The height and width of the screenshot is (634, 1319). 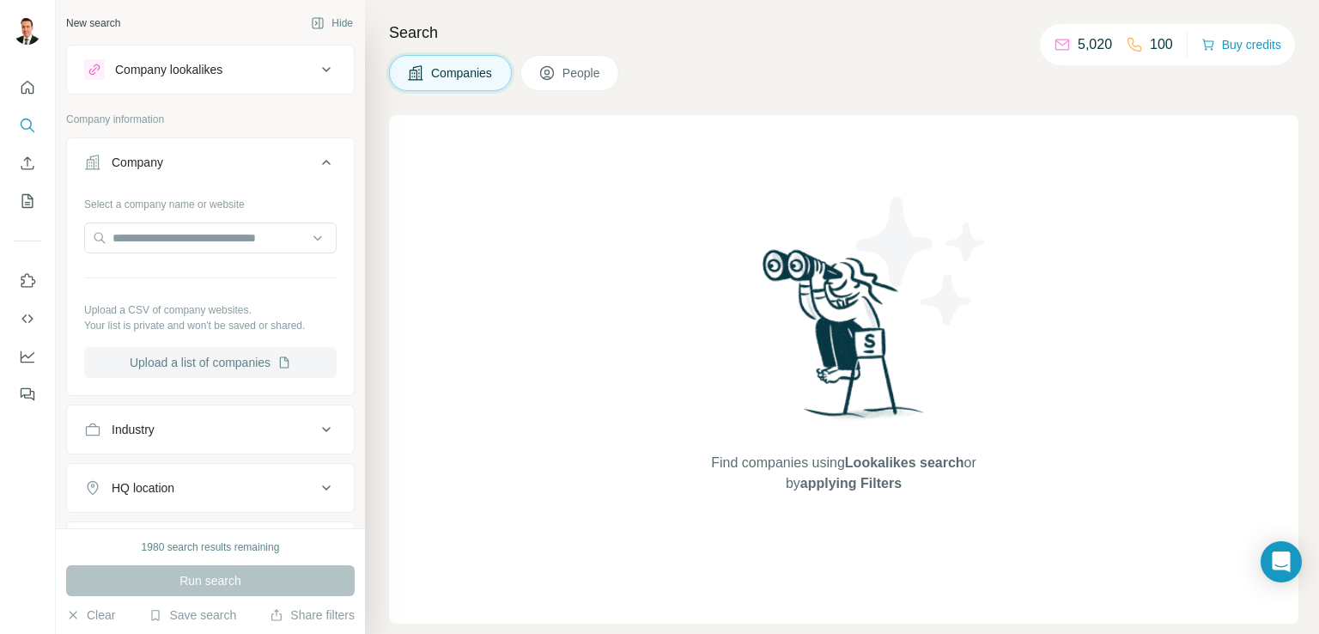 What do you see at coordinates (210, 325) in the screenshot?
I see `p: Your list is private and won't be saved or shared.` at bounding box center [210, 325].